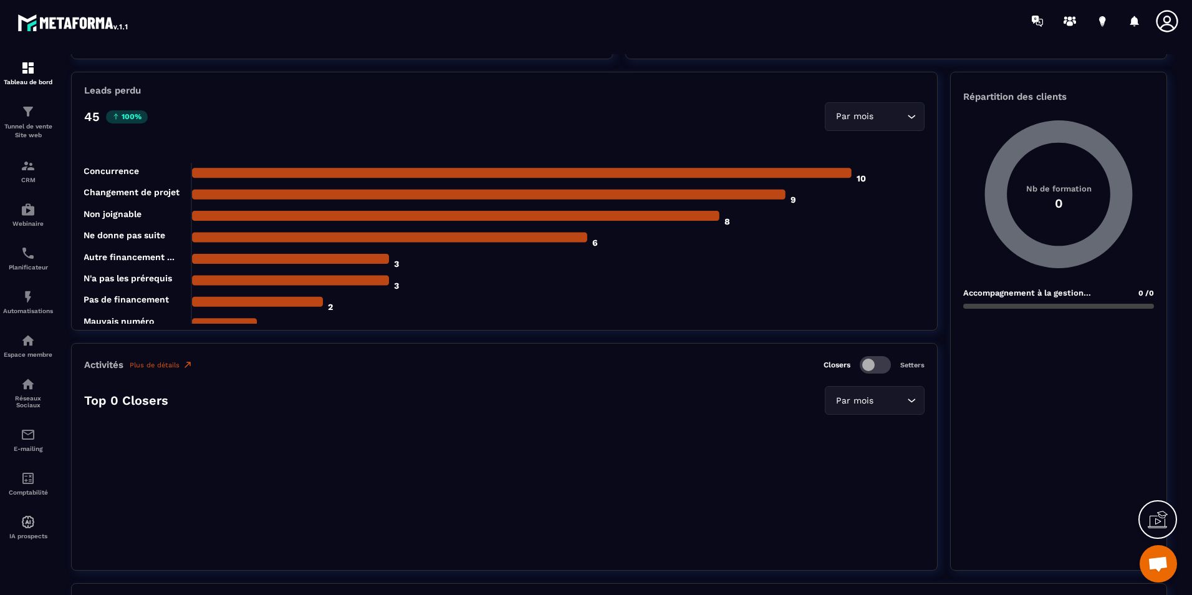  What do you see at coordinates (118, 321) in the screenshot?
I see `tspan: Mauvais numéro` at bounding box center [118, 321].